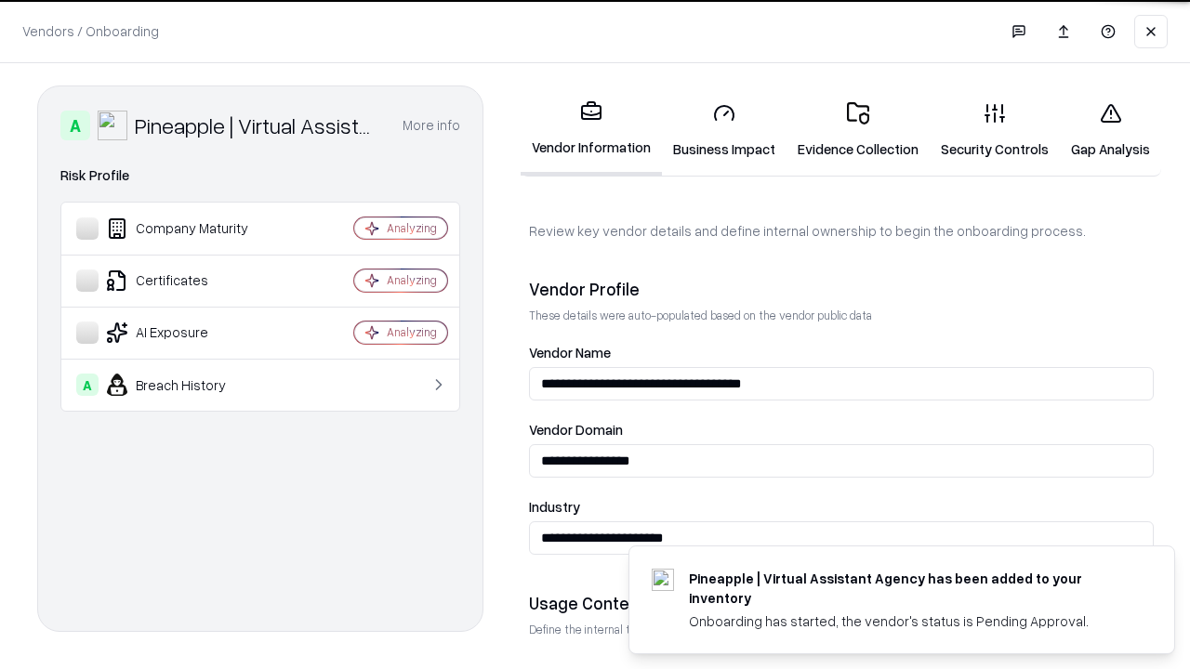 The height and width of the screenshot is (669, 1190). Describe the element at coordinates (724, 130) in the screenshot. I see `a: Business Impact` at that location.